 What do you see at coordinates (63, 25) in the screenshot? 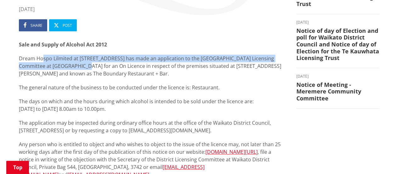
I see `a: Post` at bounding box center [63, 25].